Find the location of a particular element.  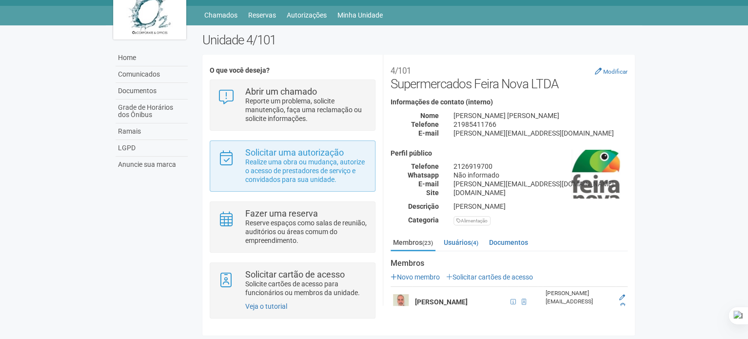

a: Anuncie sua marca is located at coordinates (152, 164).